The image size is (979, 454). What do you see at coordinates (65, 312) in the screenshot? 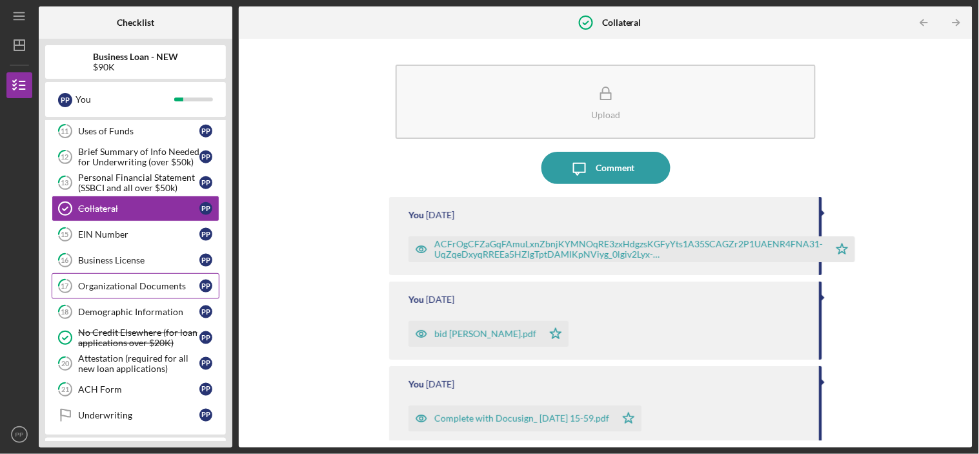
I see `tspan: 18` at bounding box center [65, 312].